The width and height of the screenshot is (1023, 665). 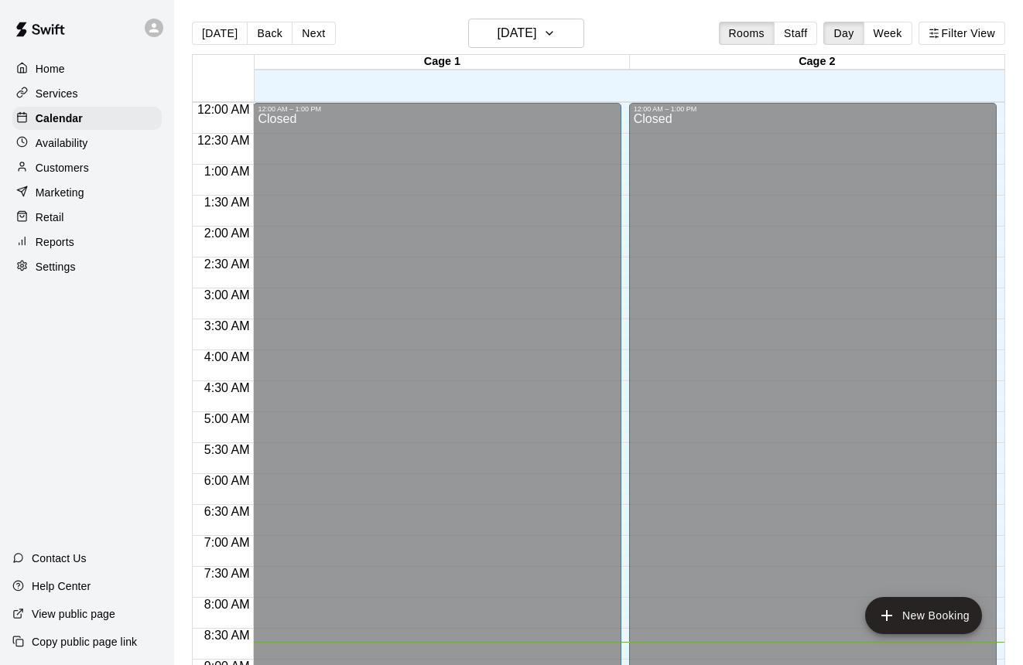 What do you see at coordinates (56, 267) in the screenshot?
I see `p: Settings` at bounding box center [56, 267].